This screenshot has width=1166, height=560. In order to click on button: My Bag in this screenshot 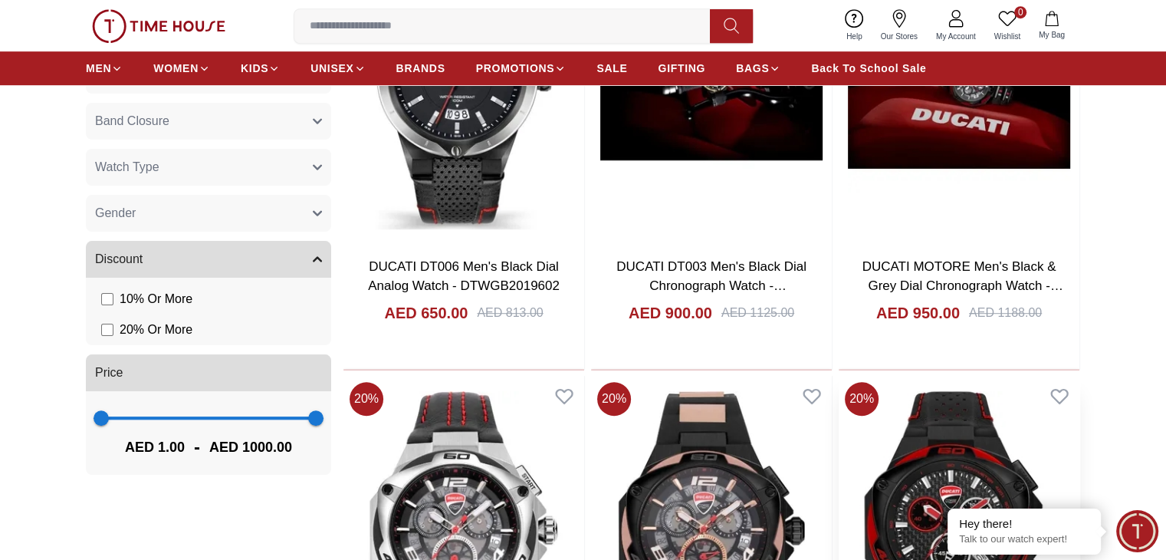, I will do `click(1052, 25)`.